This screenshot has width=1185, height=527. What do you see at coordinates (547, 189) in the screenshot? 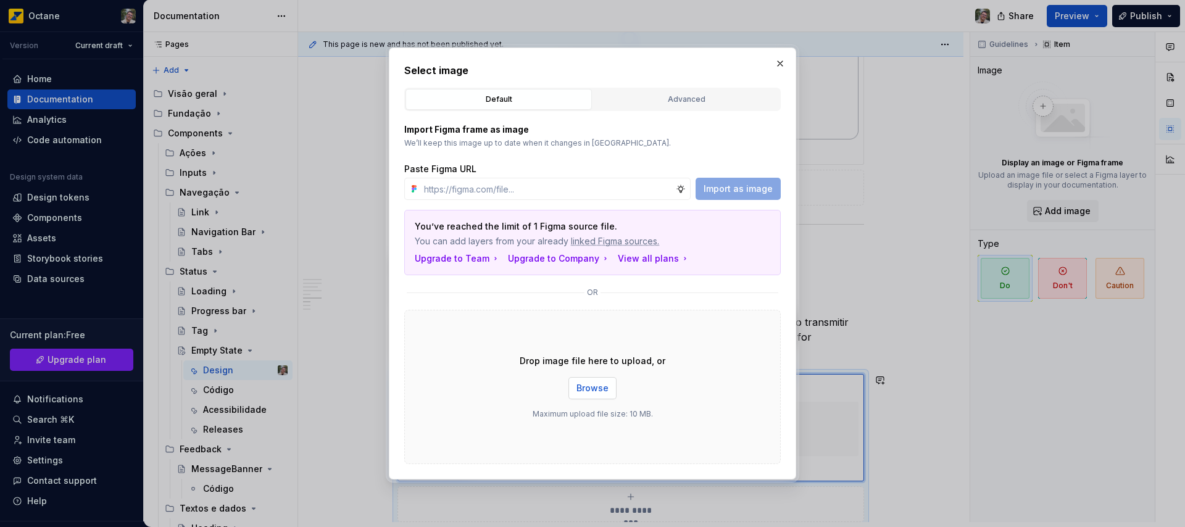
I see `input: https://figma.com/file...` at bounding box center [547, 189].